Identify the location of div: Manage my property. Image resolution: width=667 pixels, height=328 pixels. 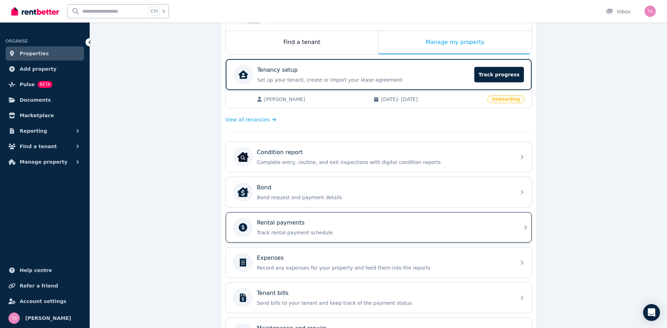
(455, 43).